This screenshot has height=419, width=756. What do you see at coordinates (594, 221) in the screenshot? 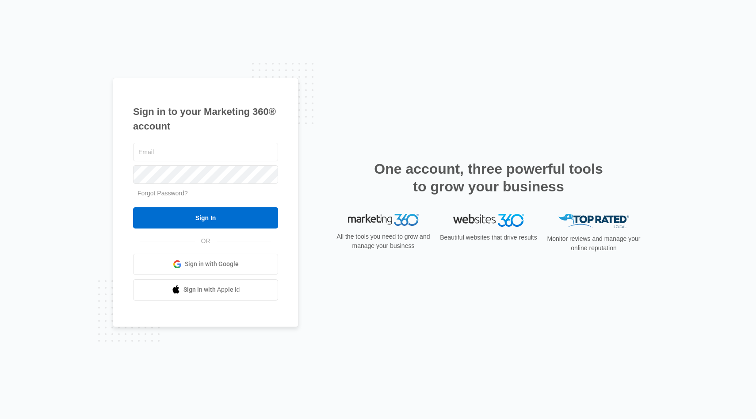
I see `img: Top Rated Local` at bounding box center [594, 221].